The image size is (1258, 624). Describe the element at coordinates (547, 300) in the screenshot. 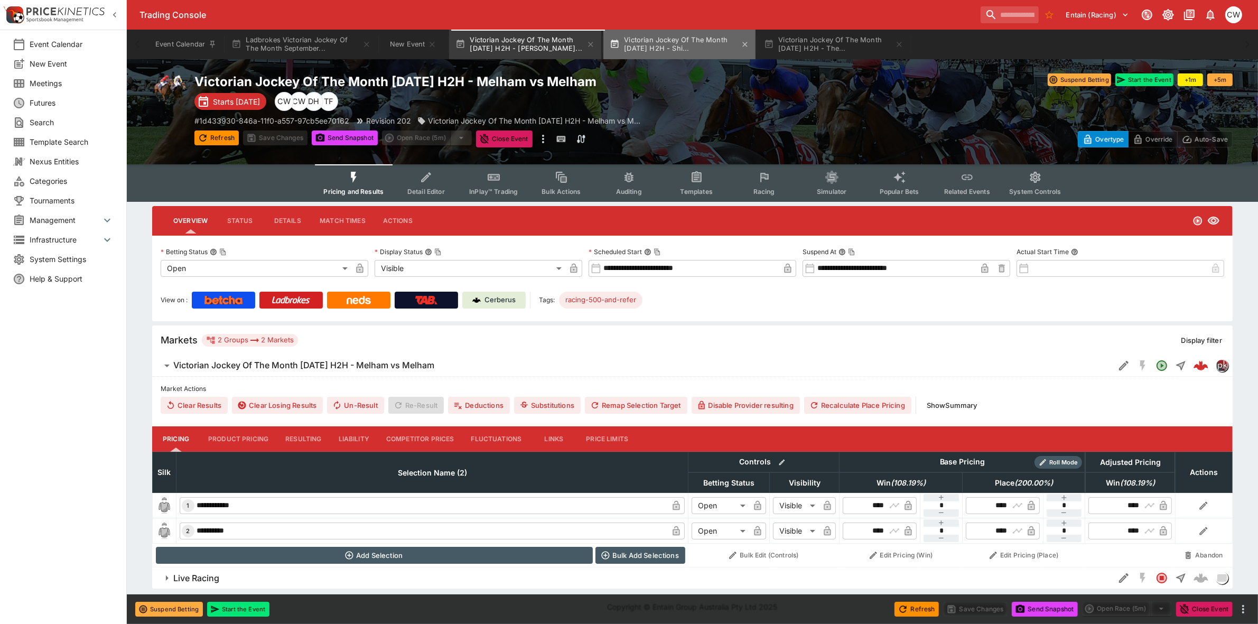

I see `label: Tags:` at that location.